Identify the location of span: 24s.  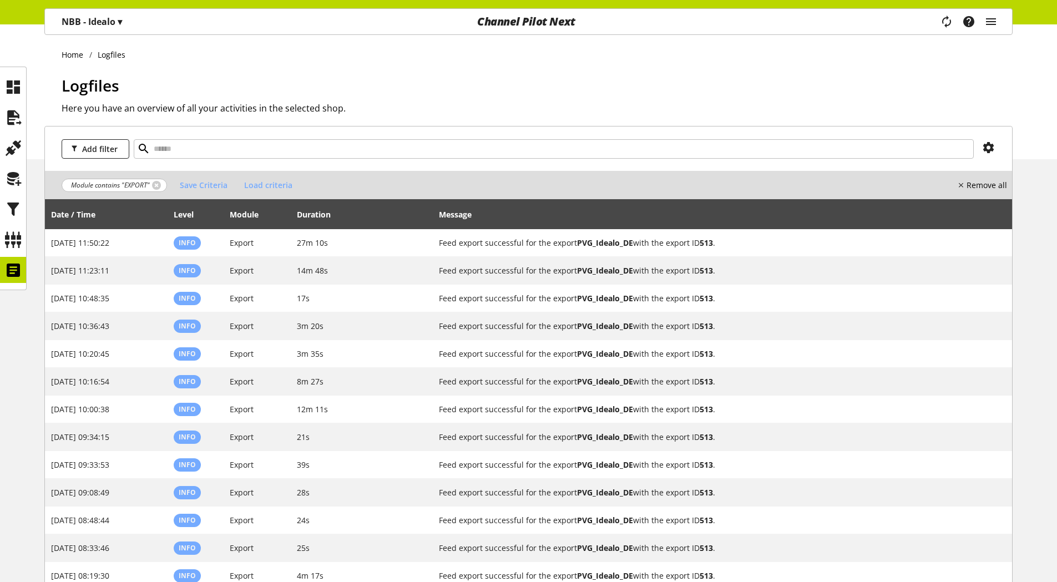
(303, 520).